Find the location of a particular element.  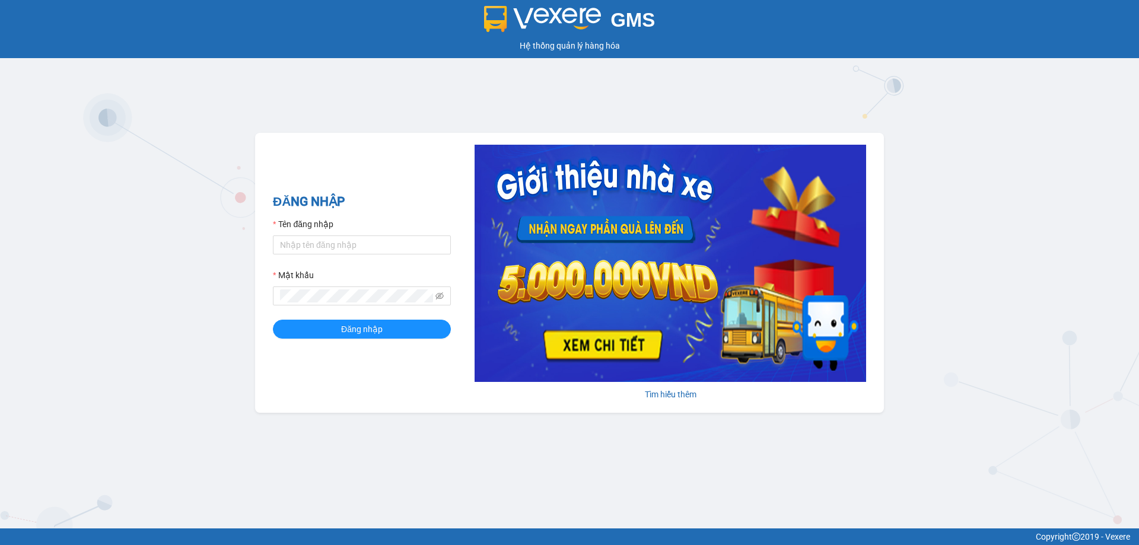

img: logo 2 is located at coordinates (543, 19).